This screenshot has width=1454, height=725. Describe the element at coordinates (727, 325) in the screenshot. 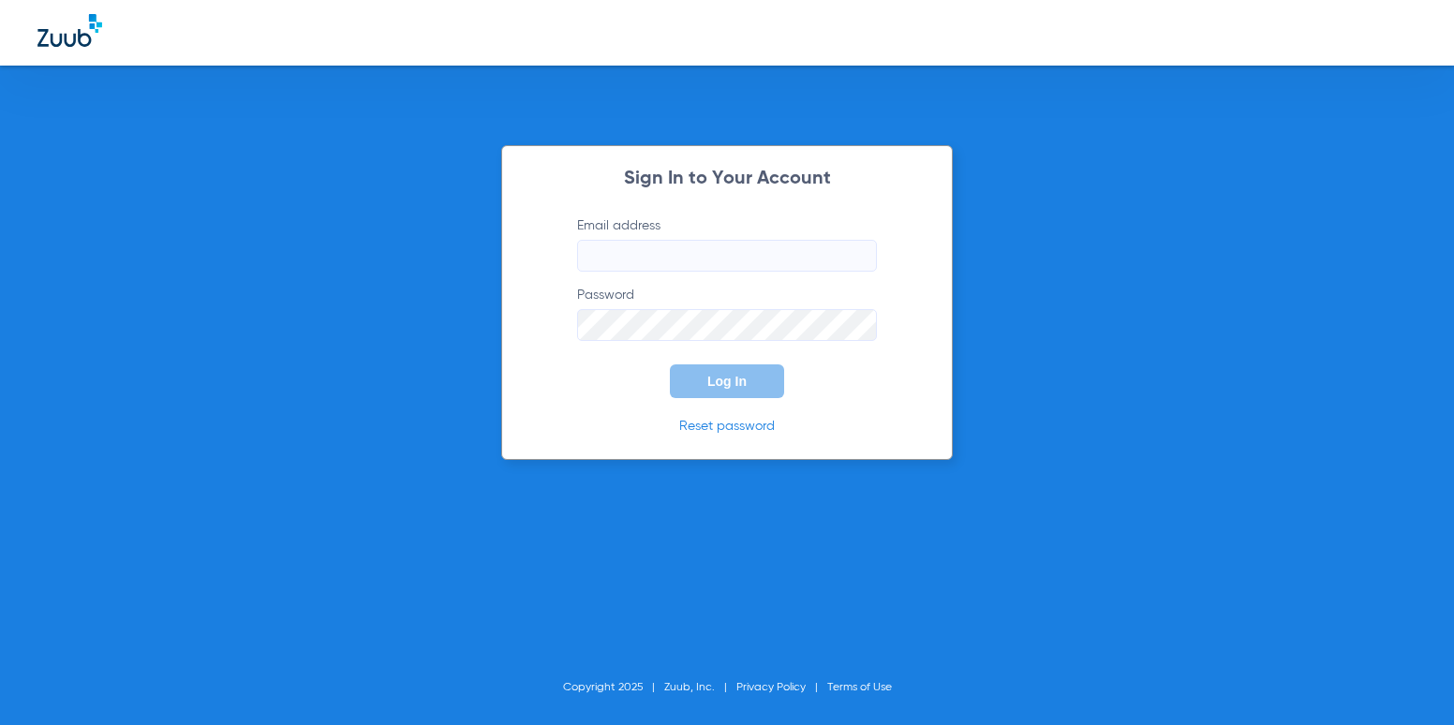

I see `input: Password` at that location.